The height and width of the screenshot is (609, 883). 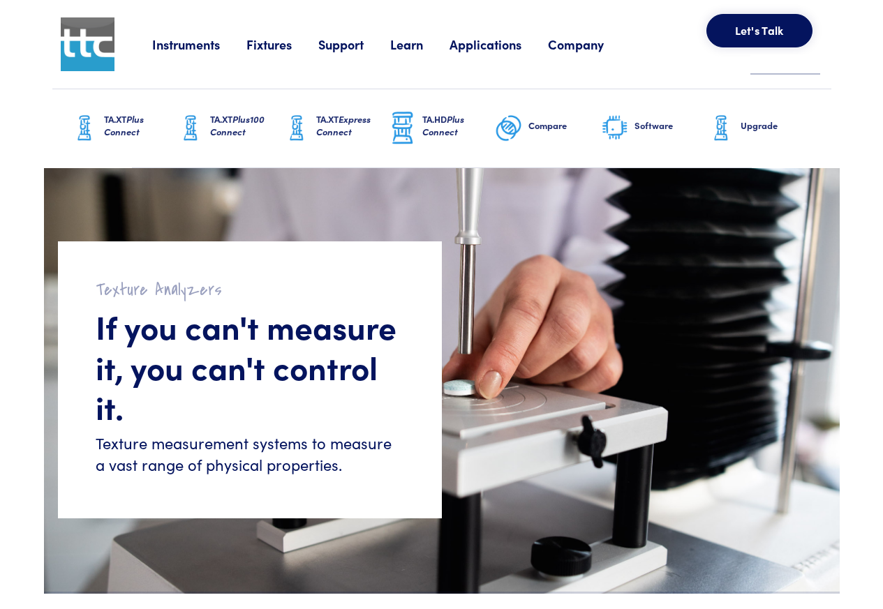 I want to click on a: Instruments, so click(x=199, y=44).